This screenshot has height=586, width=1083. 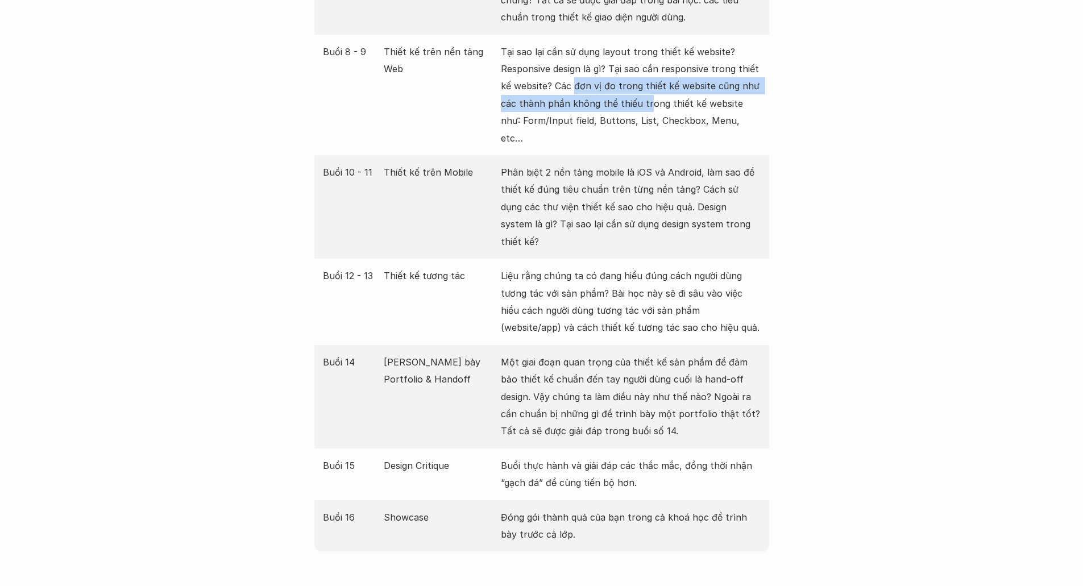 I want to click on p: Thiết kế trên Mobile, so click(x=439, y=172).